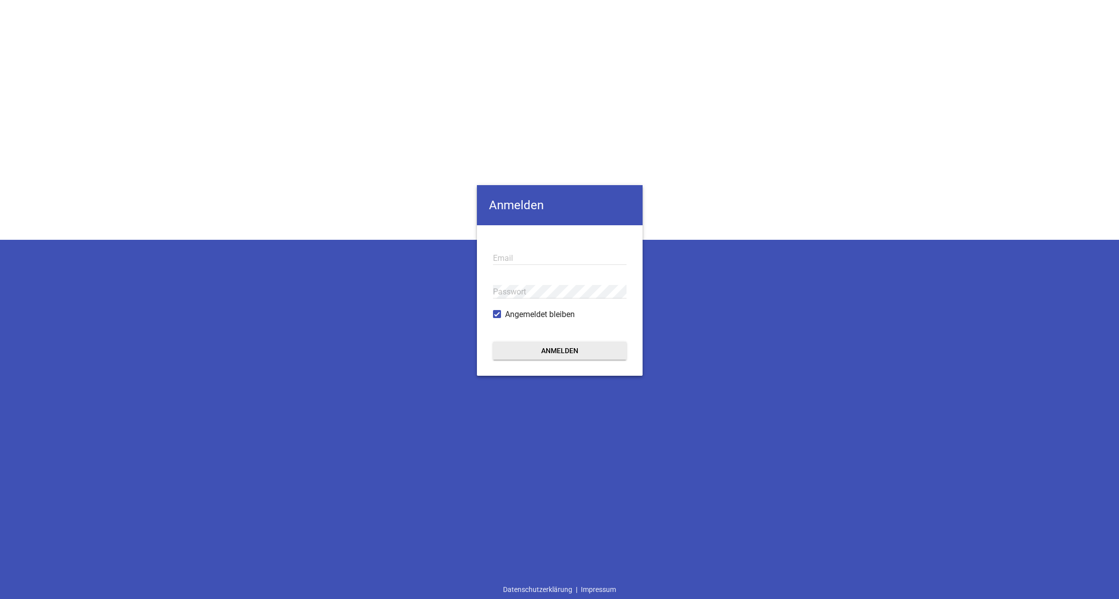 The height and width of the screenshot is (599, 1119). I want to click on a: Impressum, so click(598, 590).